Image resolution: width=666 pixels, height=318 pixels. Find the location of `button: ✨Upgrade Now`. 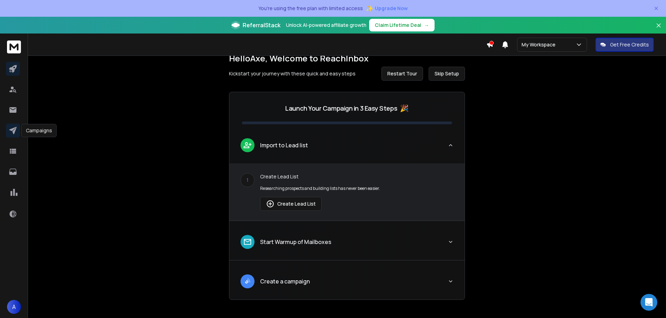

button: ✨Upgrade Now is located at coordinates (387, 8).